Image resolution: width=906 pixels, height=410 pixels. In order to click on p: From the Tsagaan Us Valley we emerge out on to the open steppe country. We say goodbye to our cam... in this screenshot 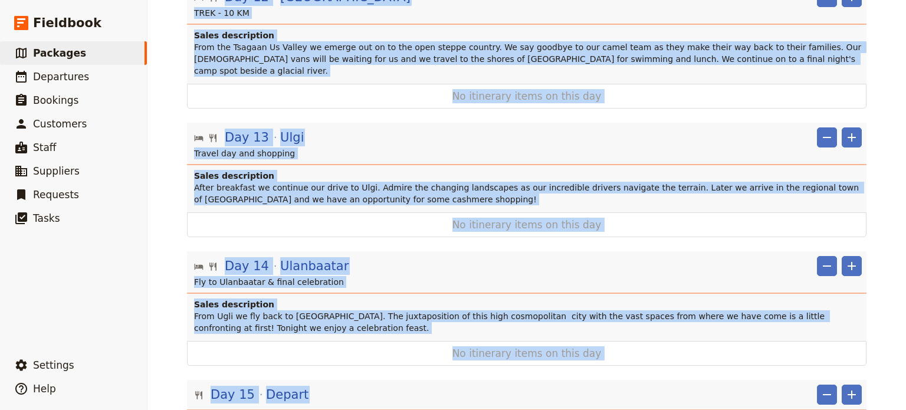, I will do `click(528, 59)`.